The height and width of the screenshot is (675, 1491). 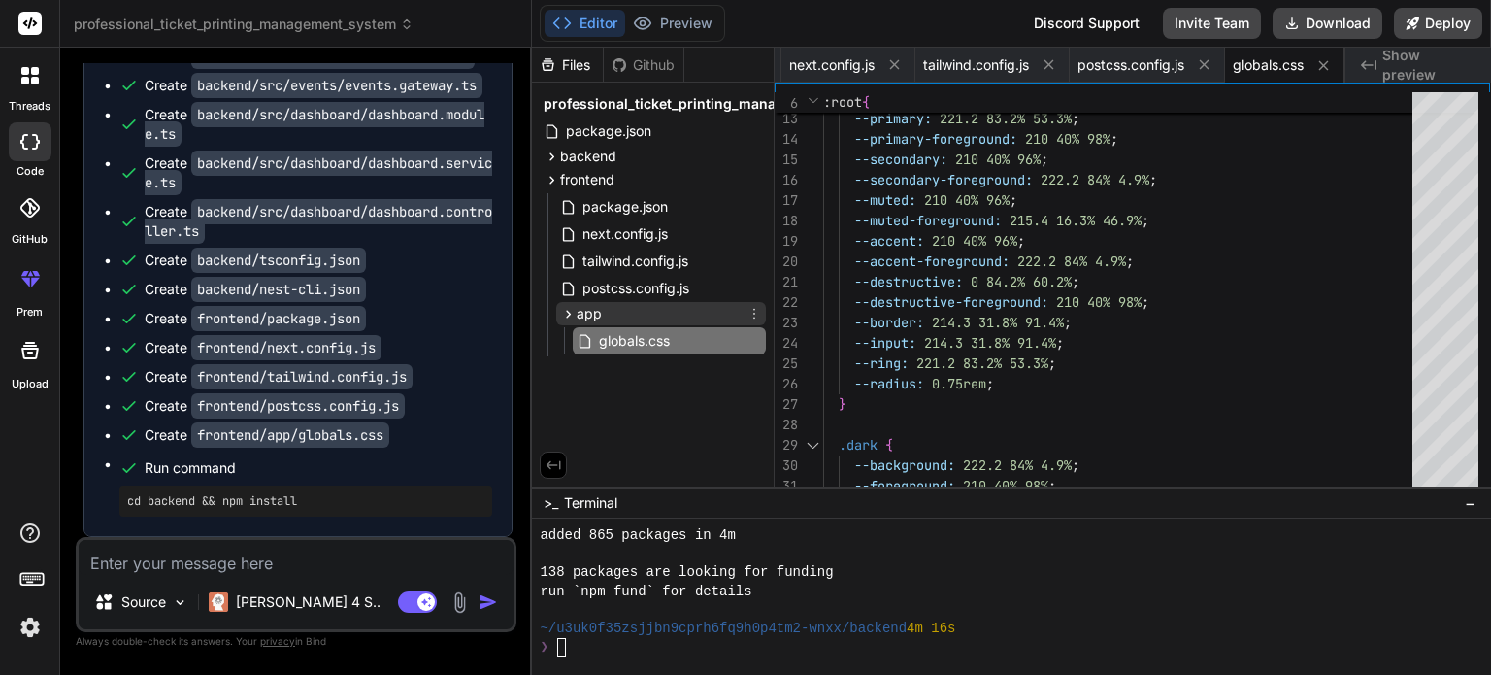 What do you see at coordinates (786, 139) in the screenshot?
I see `div: 14` at bounding box center [786, 139].